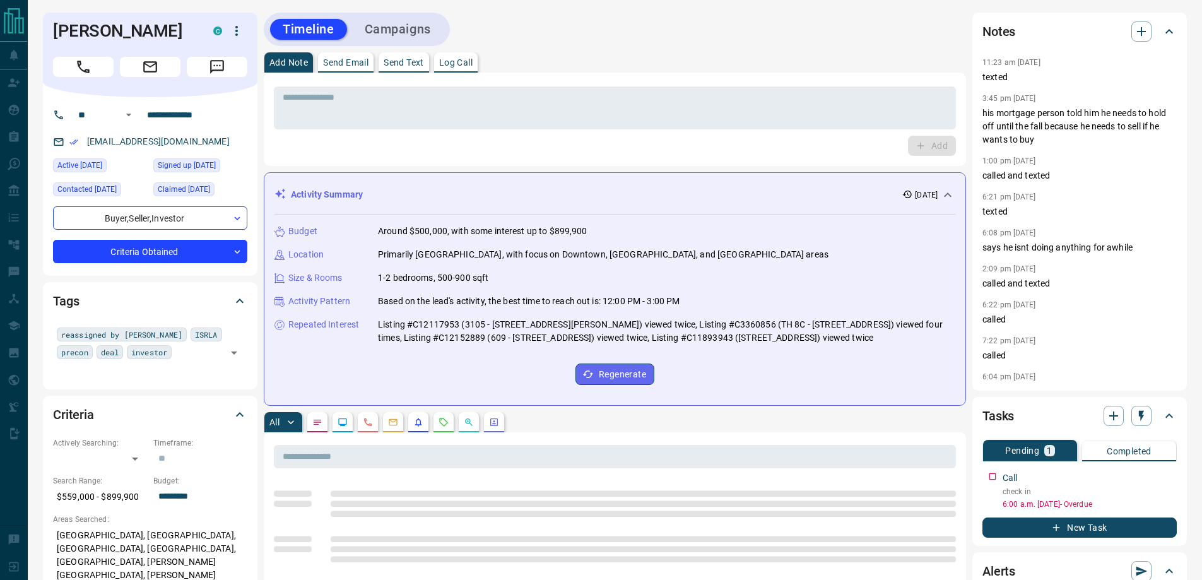 The height and width of the screenshot is (580, 1202). What do you see at coordinates (316, 278) in the screenshot?
I see `p: Size & Rooms` at bounding box center [316, 278].